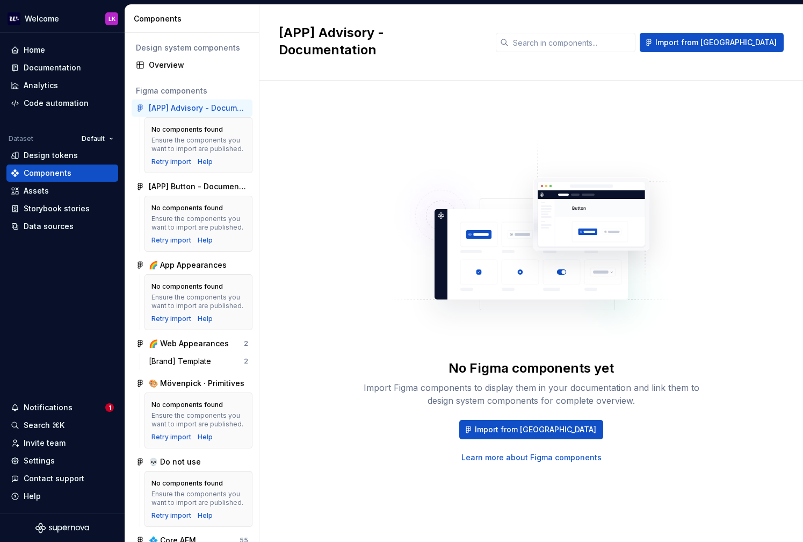 The image size is (803, 542). I want to click on div: Search ⌘K, so click(44, 425).